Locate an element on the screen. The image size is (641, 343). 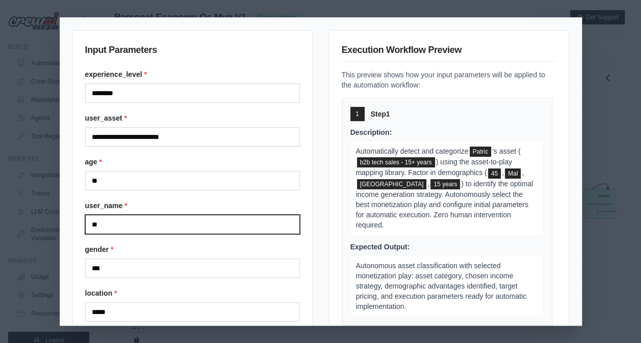
span: age is located at coordinates (494, 174).